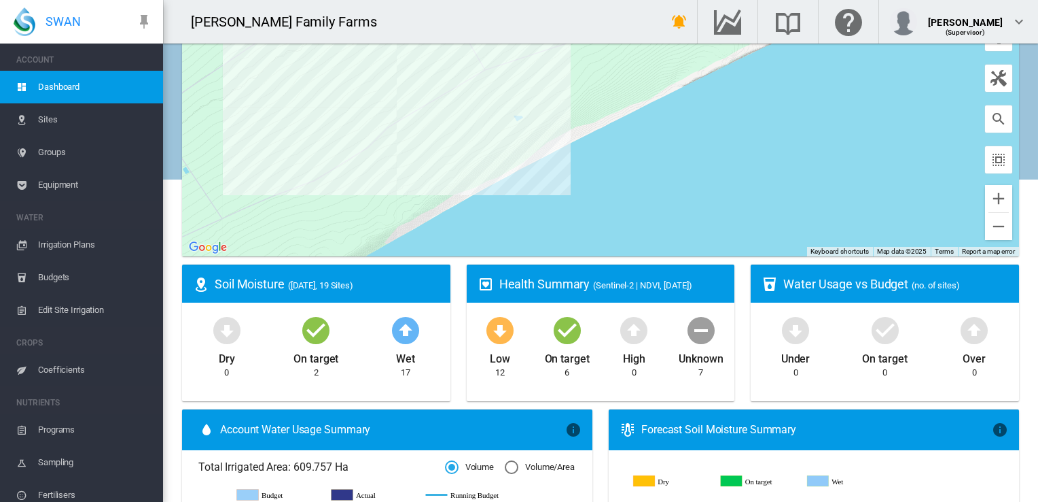  I want to click on button: Zoom out, so click(999, 226).